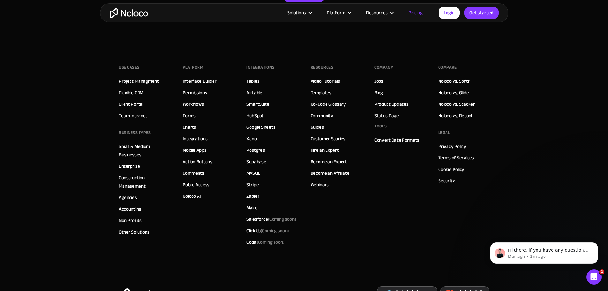 The height and width of the screenshot is (291, 608). Describe the element at coordinates (322, 116) in the screenshot. I see `a: Community` at that location.